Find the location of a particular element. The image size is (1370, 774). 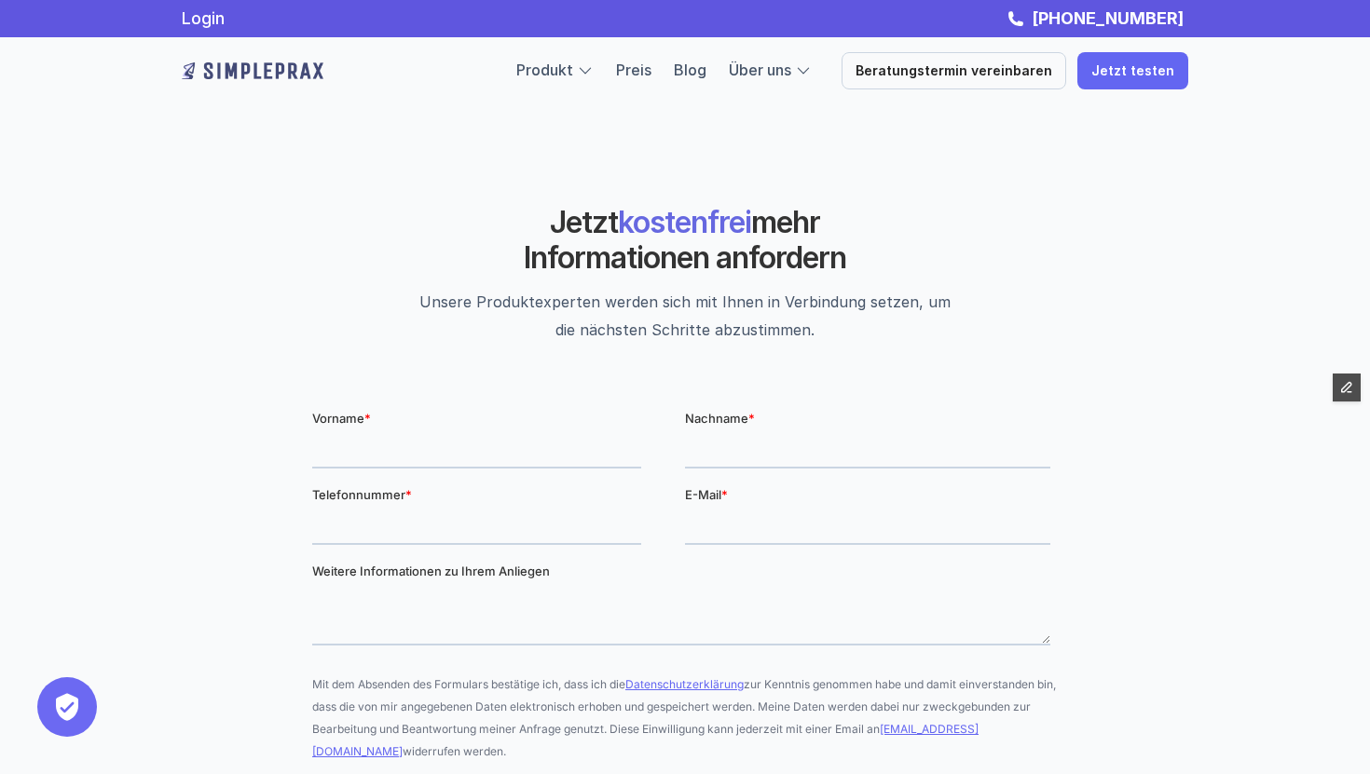

button: Edit Framer Content is located at coordinates (1347, 388).